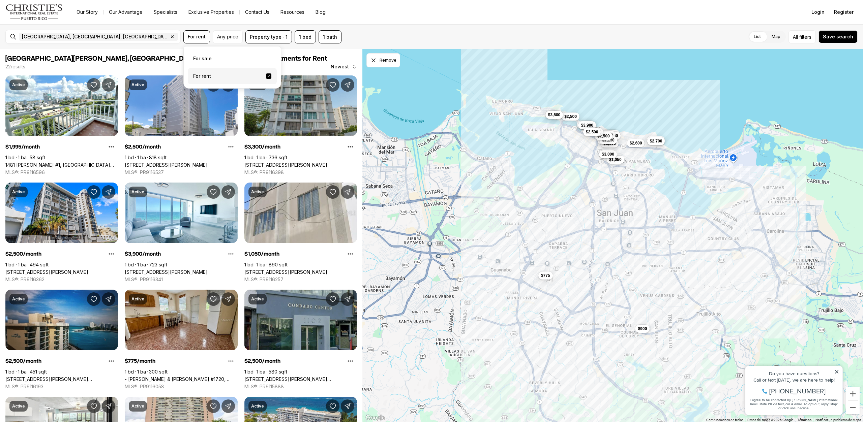  Describe the element at coordinates (606, 140) in the screenshot. I see `button: $2,000` at that location.